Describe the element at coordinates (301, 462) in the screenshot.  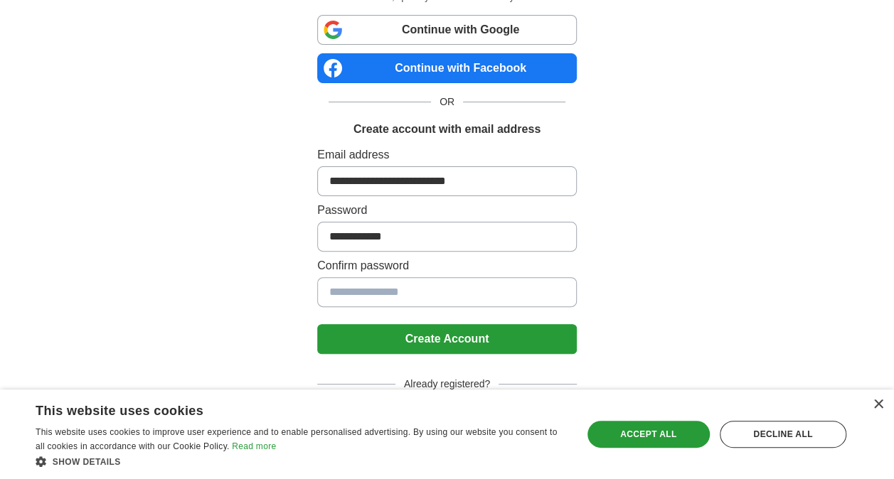
I see `div: Show details` at that location.